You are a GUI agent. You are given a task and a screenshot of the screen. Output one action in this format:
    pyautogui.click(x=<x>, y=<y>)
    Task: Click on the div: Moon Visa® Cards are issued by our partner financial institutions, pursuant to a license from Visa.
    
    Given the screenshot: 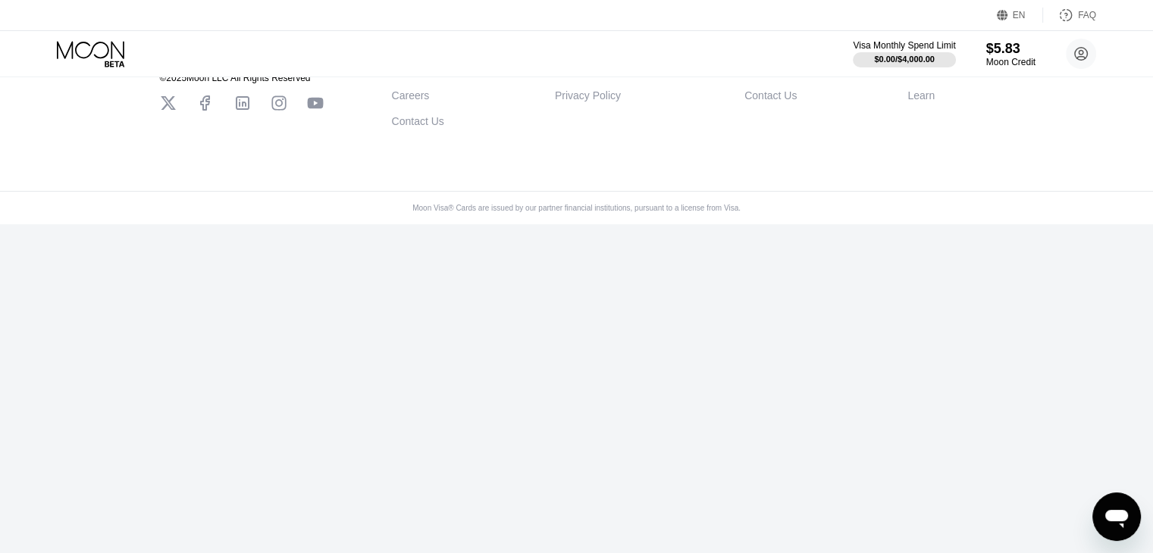 What is the action you would take?
    pyautogui.click(x=576, y=208)
    